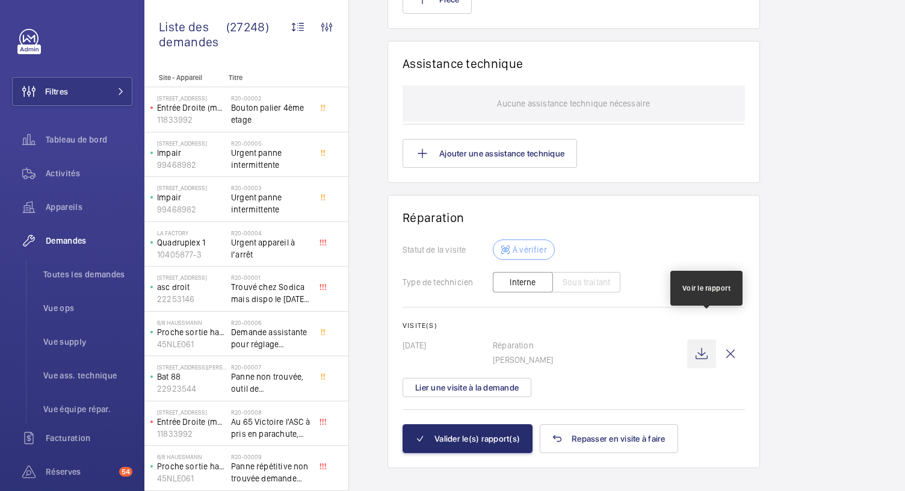 This screenshot has height=491, width=905. I want to click on p: Bat 88, so click(191, 377).